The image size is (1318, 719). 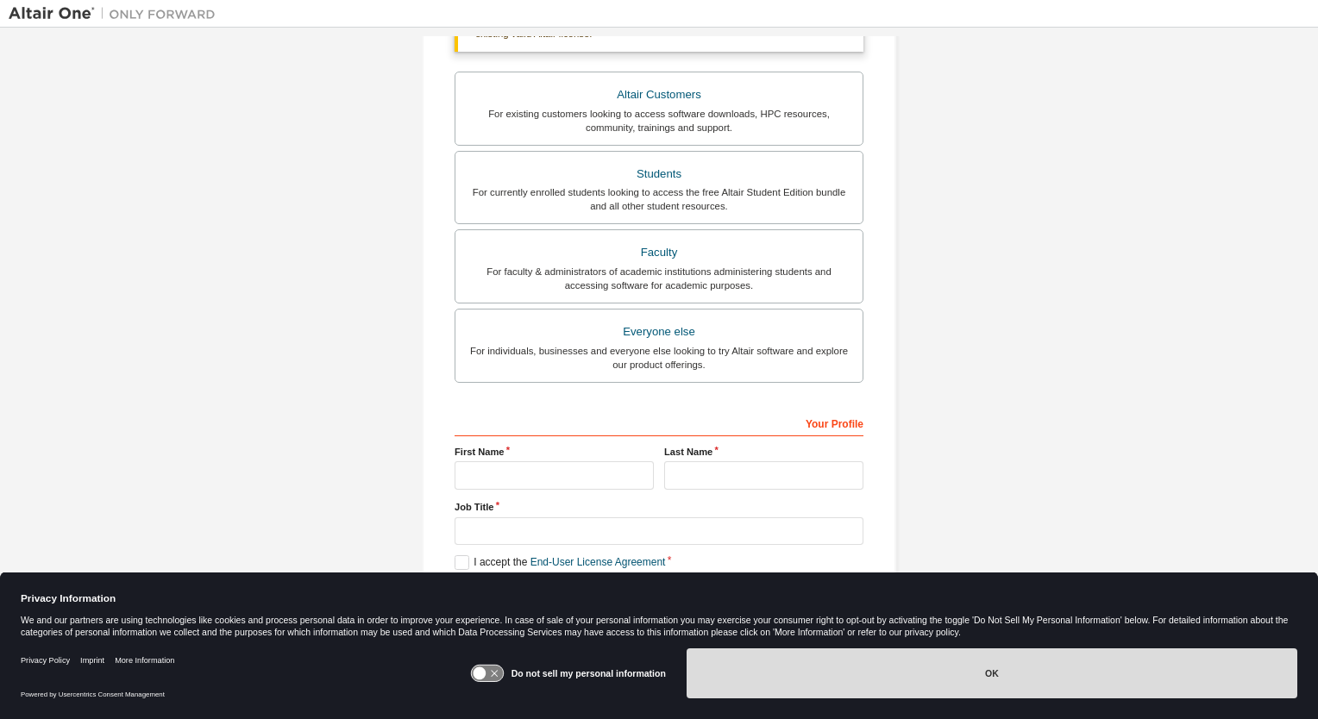 I want to click on div: Everyone else, so click(x=659, y=332).